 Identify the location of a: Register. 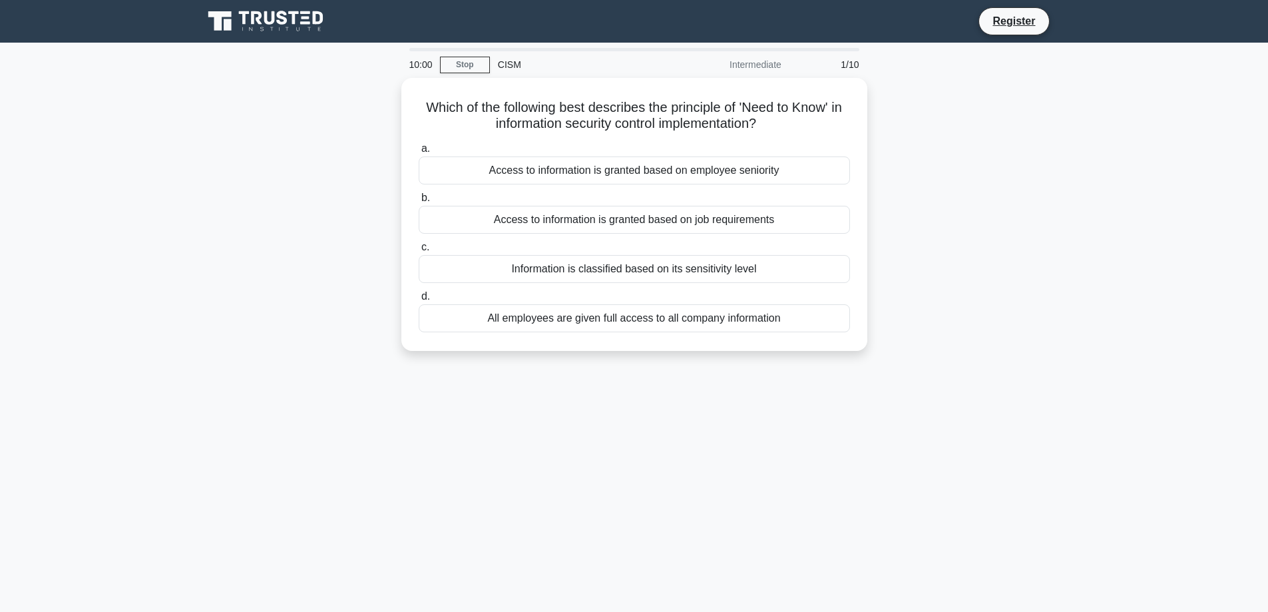
(1014, 21).